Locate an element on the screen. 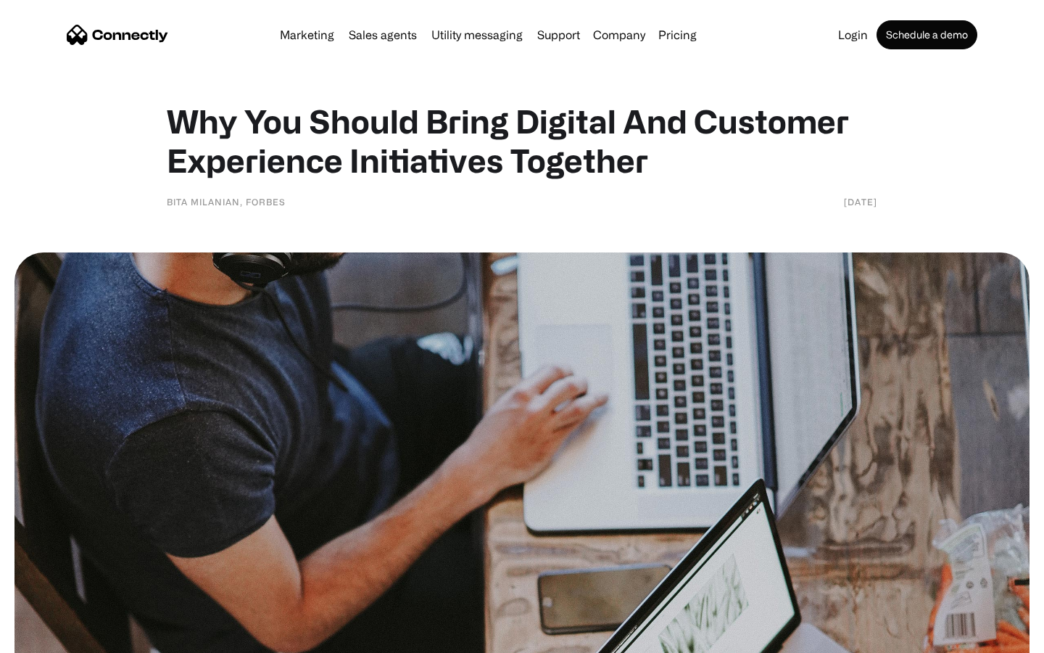 The height and width of the screenshot is (653, 1044). div: Bita Milanian, Forbes is located at coordinates (226, 202).